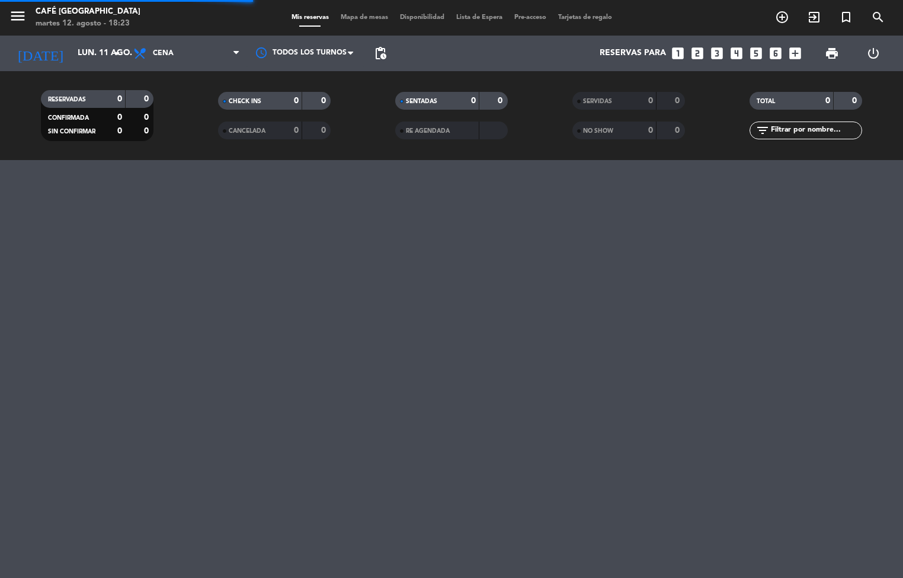  Describe the element at coordinates (310, 17) in the screenshot. I see `span: Mis reservas` at that location.